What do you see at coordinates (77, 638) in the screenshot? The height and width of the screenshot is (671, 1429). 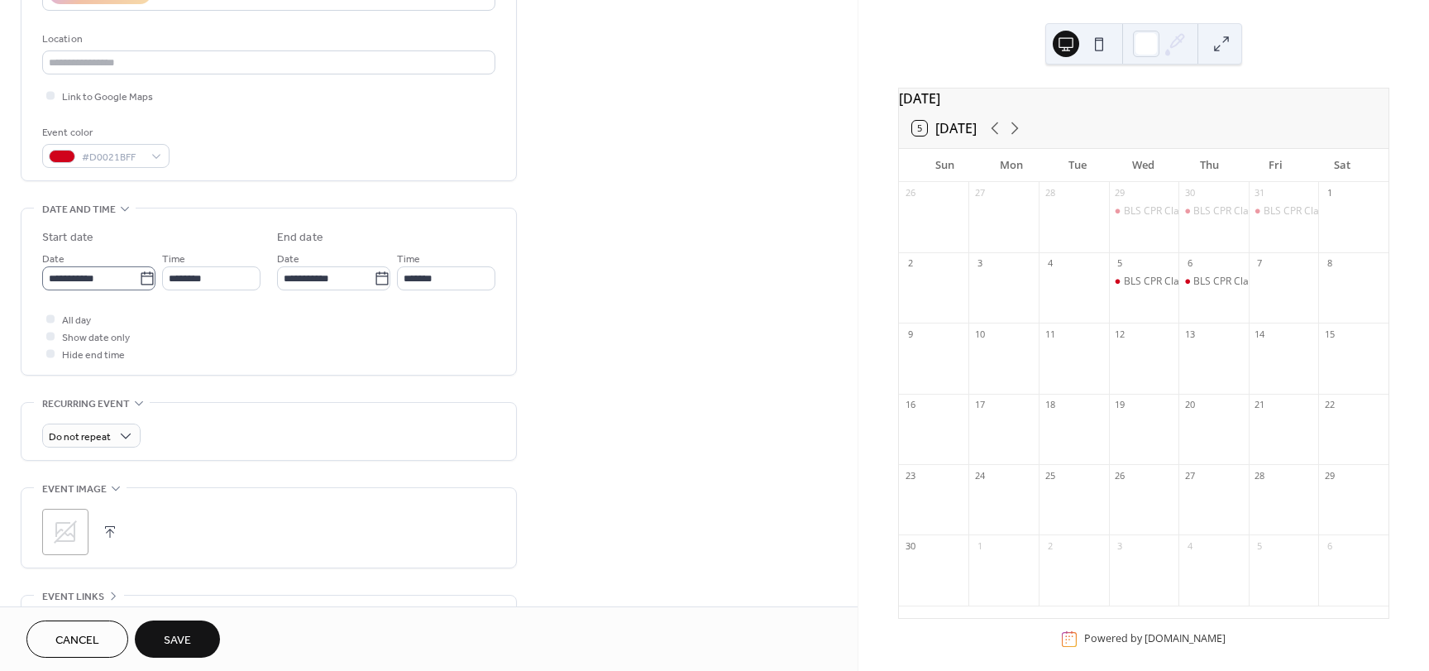 I see `a: Cancel` at bounding box center [77, 638].